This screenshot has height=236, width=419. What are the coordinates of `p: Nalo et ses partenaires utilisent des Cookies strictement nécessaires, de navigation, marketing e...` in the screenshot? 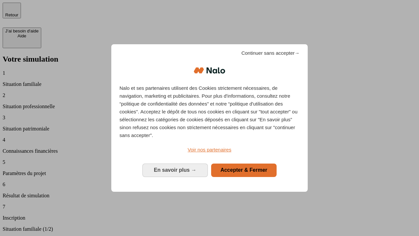 It's located at (209, 112).